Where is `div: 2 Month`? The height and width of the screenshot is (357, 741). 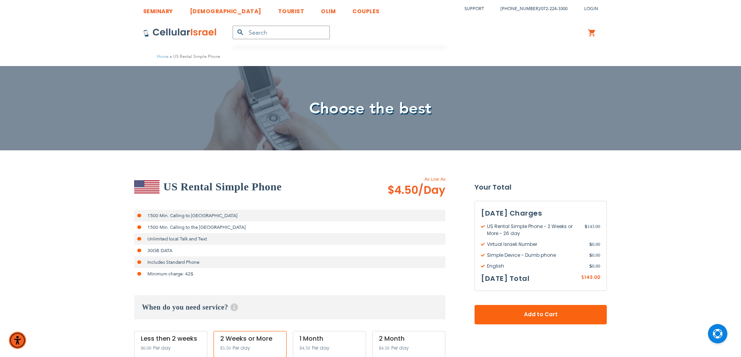 div: 2 Month is located at coordinates (409, 339).